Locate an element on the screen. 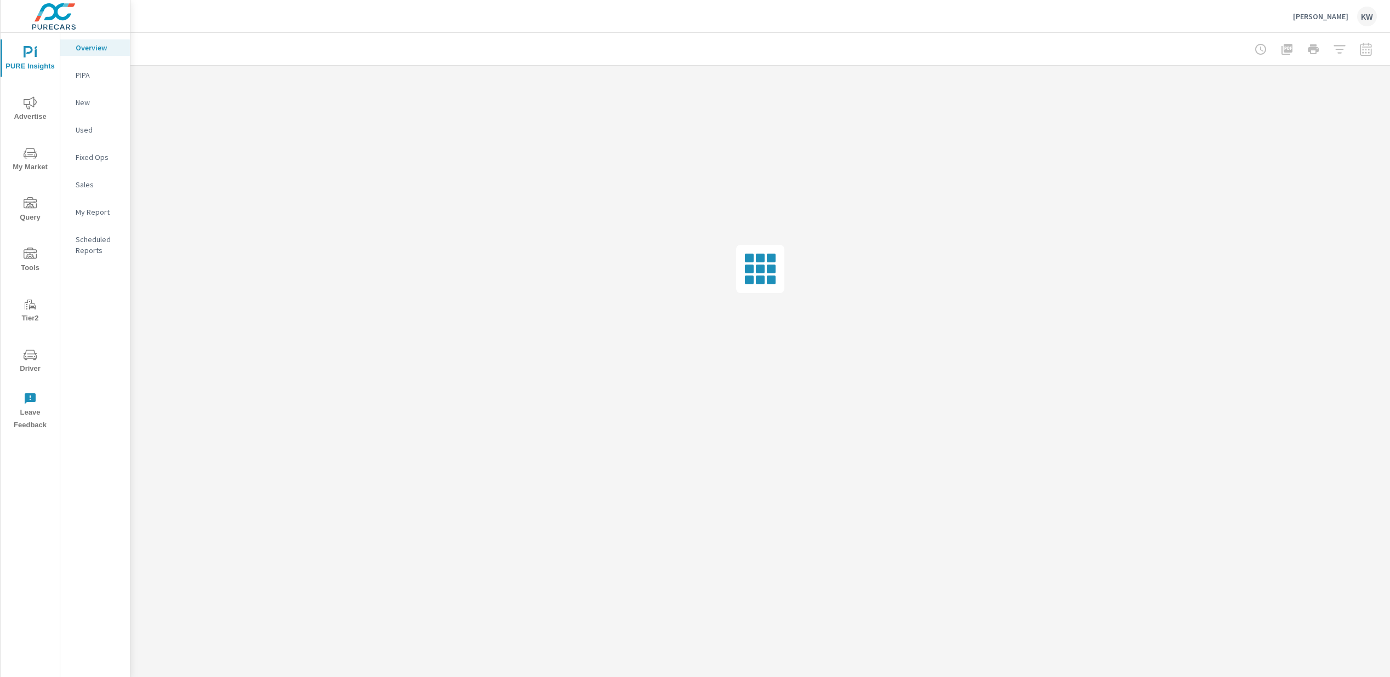 This screenshot has height=677, width=1390. div: KW is located at coordinates (1367, 16).